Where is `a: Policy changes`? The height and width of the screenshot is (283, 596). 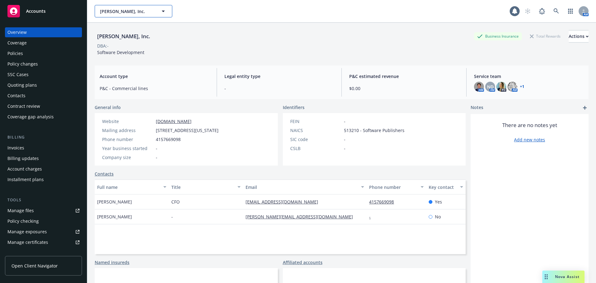
a: Policy changes is located at coordinates (43, 64).